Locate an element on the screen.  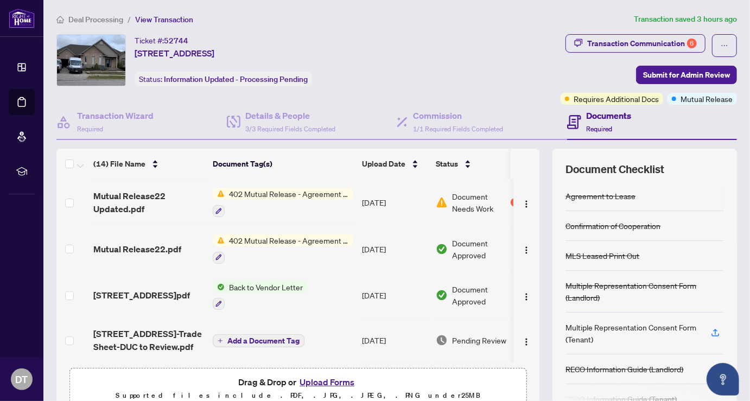
div: Agreement to Lease is located at coordinates (600, 196).